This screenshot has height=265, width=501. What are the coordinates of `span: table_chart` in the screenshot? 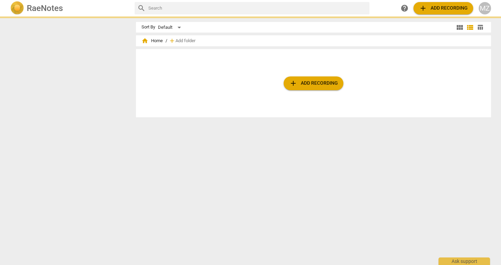 It's located at (480, 27).